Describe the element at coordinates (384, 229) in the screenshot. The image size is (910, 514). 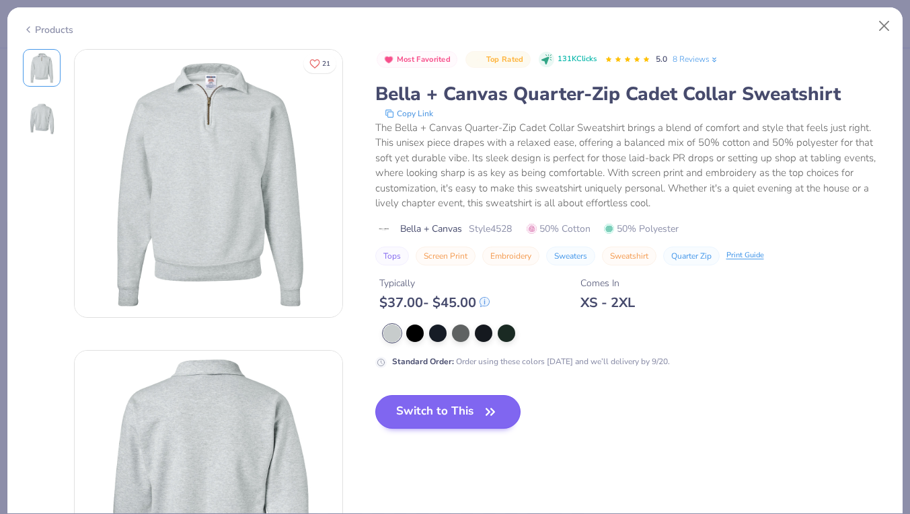
I see `img: brand logo` at that location.